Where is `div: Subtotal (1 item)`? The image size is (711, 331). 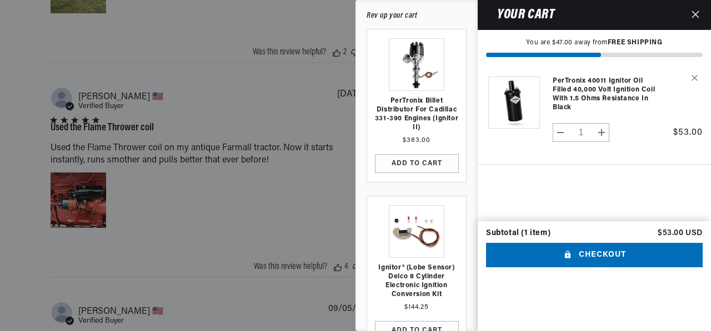 div: Subtotal (1 item) is located at coordinates (518, 234).